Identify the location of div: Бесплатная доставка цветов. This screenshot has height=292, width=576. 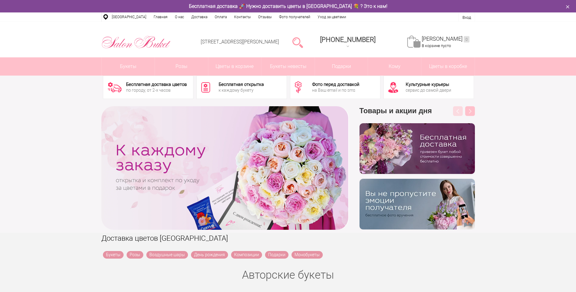
(156, 84).